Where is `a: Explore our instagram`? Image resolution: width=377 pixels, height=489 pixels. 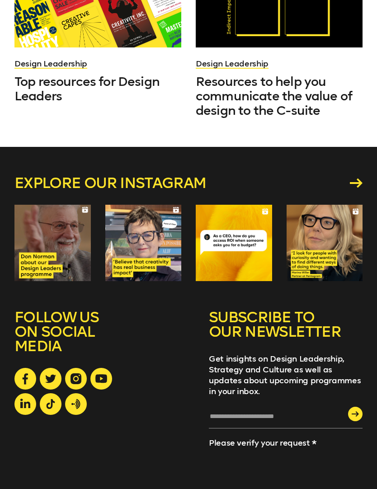 a: Explore our instagram is located at coordinates (188, 183).